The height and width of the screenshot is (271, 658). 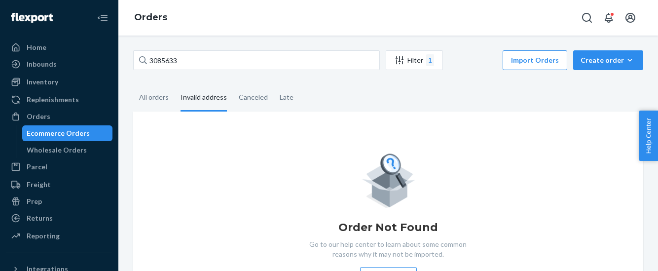 I want to click on div: Late, so click(x=286, y=97).